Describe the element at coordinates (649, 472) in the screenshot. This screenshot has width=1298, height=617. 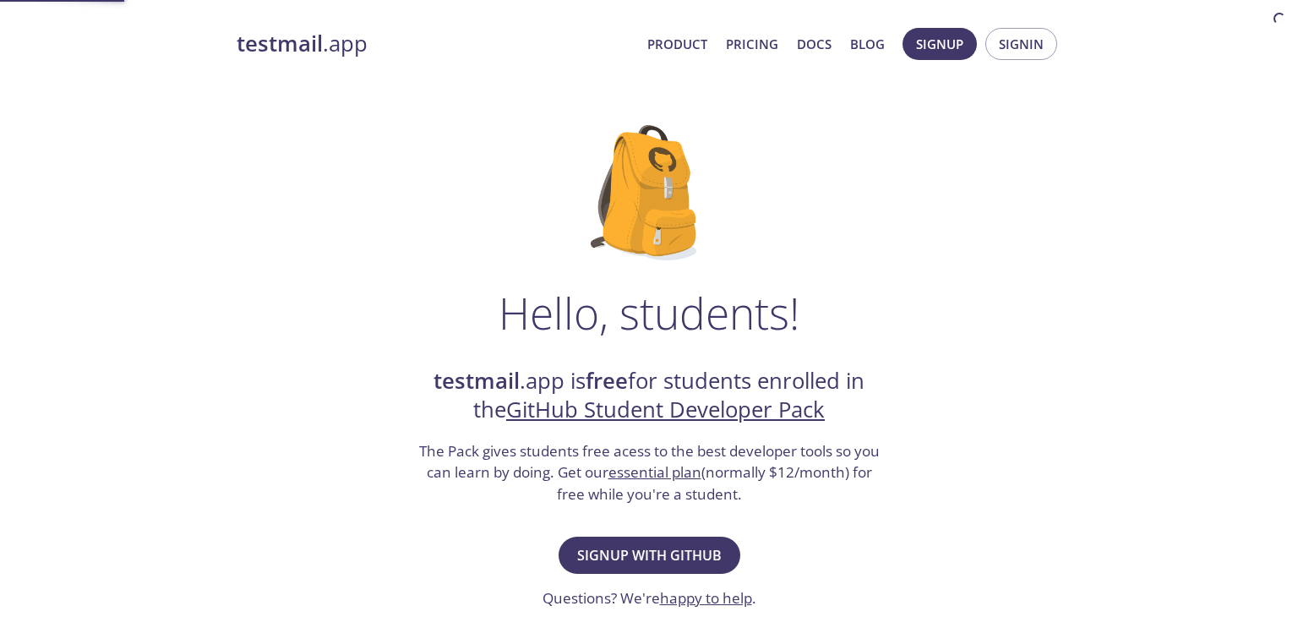
I see `h3: The Pack gives students free acess to the best developer tools so you can learn by doing. Get our...` at that location.